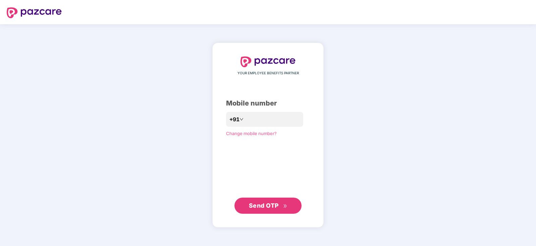  What do you see at coordinates (251, 133) in the screenshot?
I see `span: Change mobile number?` at bounding box center [251, 133].